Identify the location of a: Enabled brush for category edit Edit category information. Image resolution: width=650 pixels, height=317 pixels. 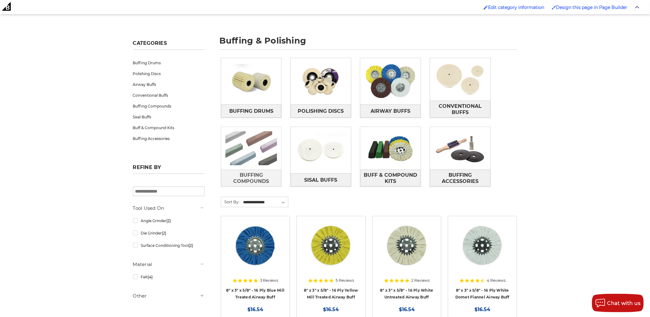
(514, 7).